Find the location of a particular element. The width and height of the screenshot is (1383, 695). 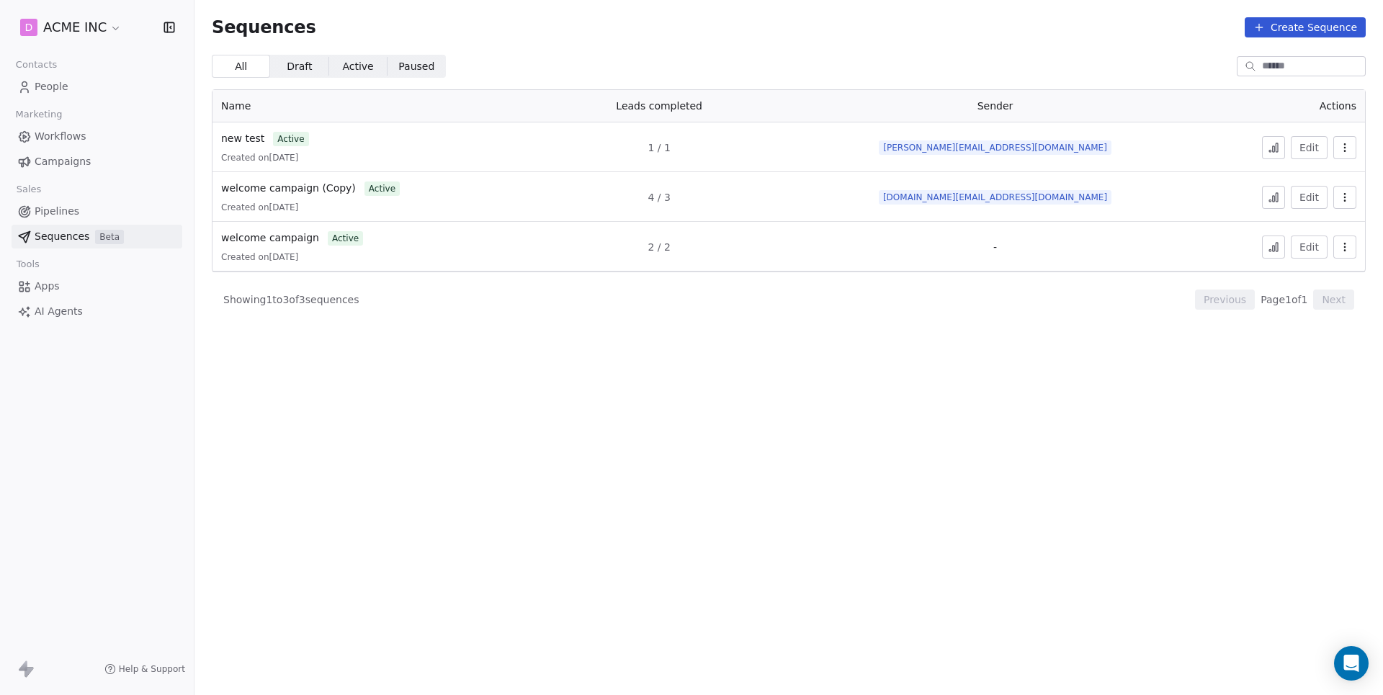

span: Pipelines is located at coordinates (57, 211).